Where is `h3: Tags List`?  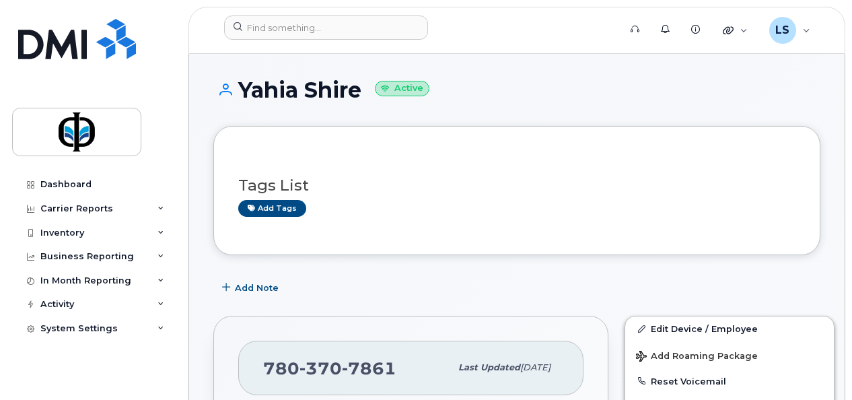 h3: Tags List is located at coordinates (517, 185).